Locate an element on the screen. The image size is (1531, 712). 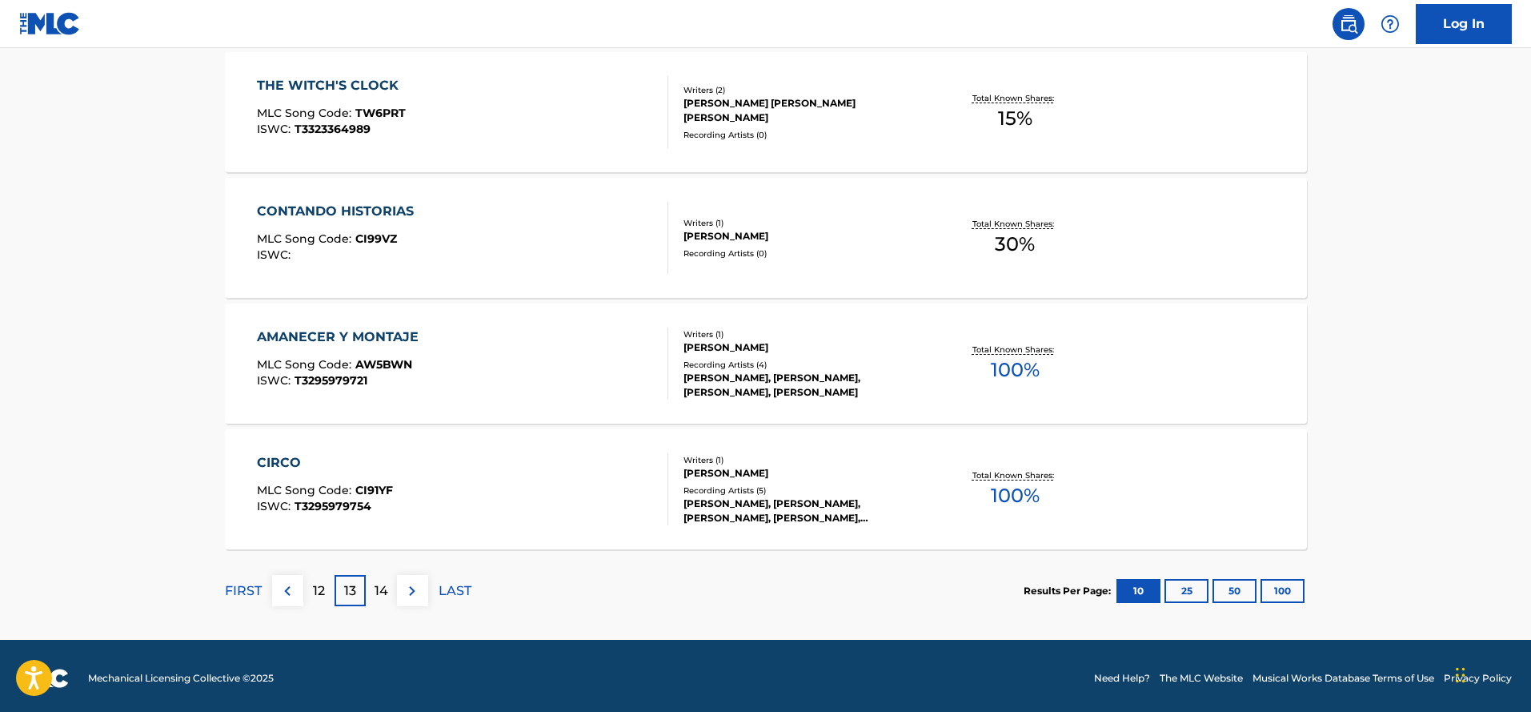
div: Arrastrar is located at coordinates (1461, 675).